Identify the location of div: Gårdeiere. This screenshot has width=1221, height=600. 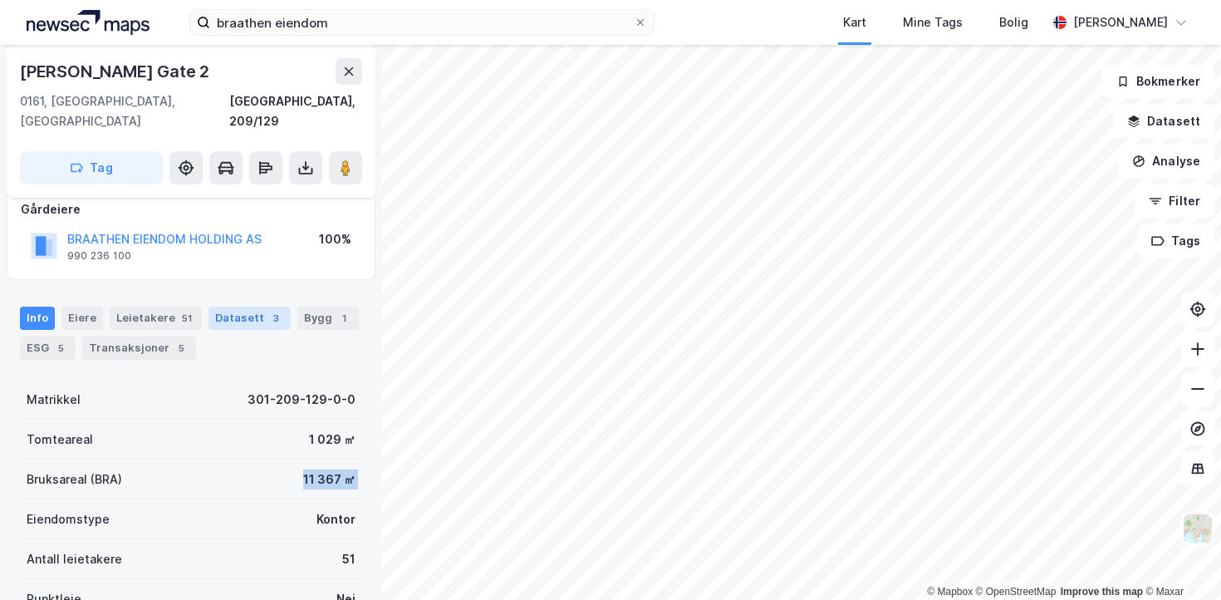
(191, 209).